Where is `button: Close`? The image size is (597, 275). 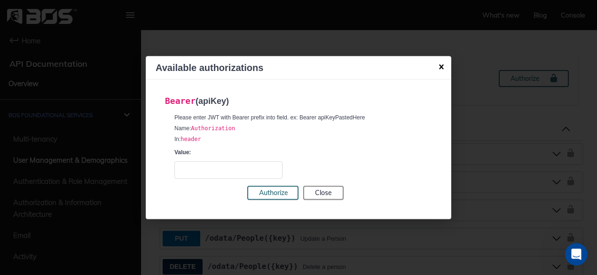
button: Close is located at coordinates (323, 193).